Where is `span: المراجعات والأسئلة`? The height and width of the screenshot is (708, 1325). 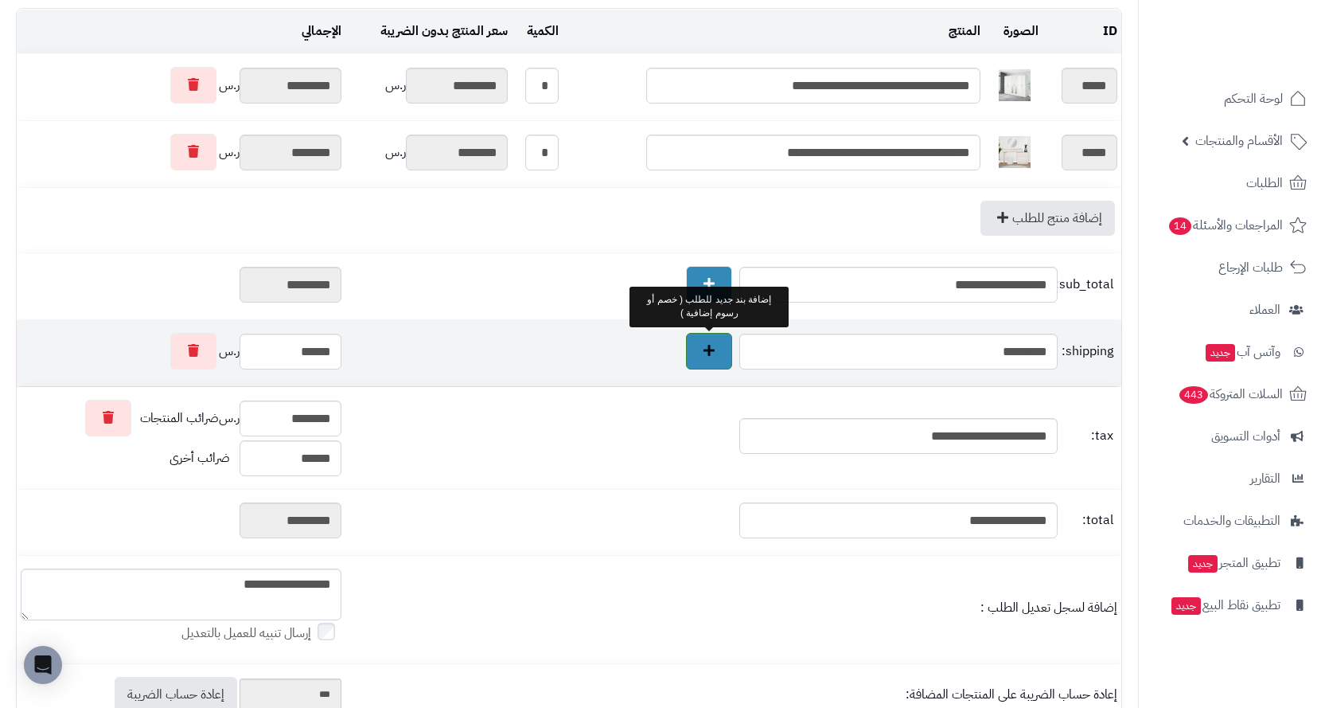 span: المراجعات والأسئلة is located at coordinates (1225, 225).